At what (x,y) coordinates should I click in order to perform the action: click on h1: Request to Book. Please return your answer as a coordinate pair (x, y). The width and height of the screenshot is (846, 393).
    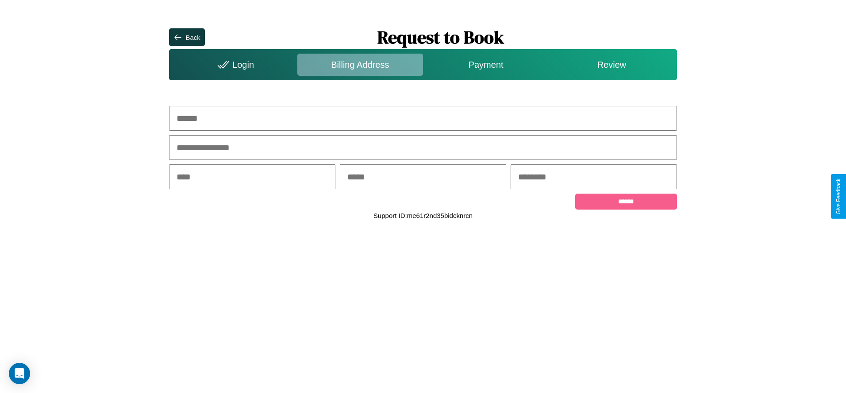
    Looking at the image, I should click on (441, 37).